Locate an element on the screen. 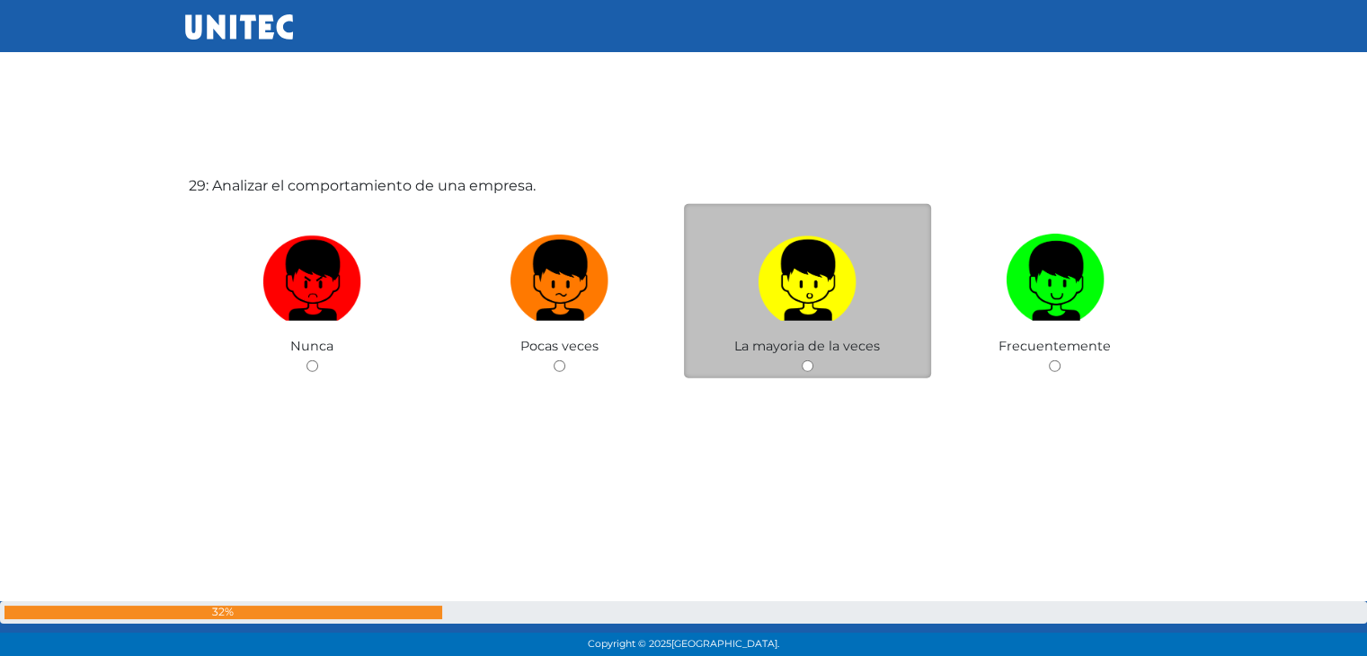 Image resolution: width=1367 pixels, height=656 pixels. img: Pocas veces is located at coordinates (560, 274).